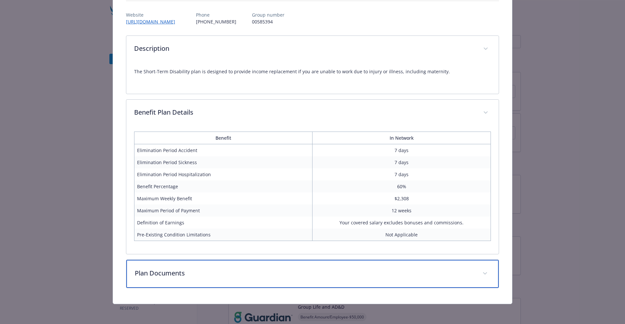 The height and width of the screenshot is (324, 625). I want to click on p: The Short-Term Disability plan is designed to provide income replacement if you are unable to wor..., so click(313, 72).